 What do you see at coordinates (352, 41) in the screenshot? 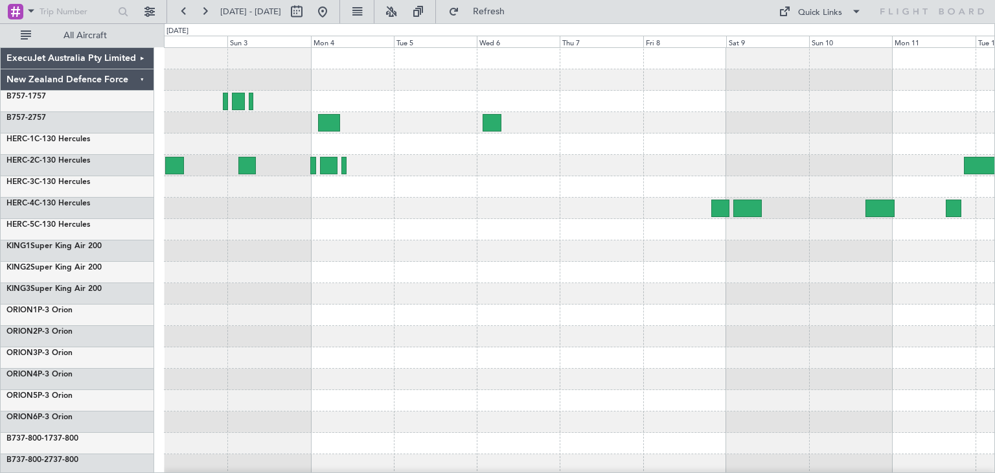
I see `div: Mon 4` at bounding box center [352, 41].